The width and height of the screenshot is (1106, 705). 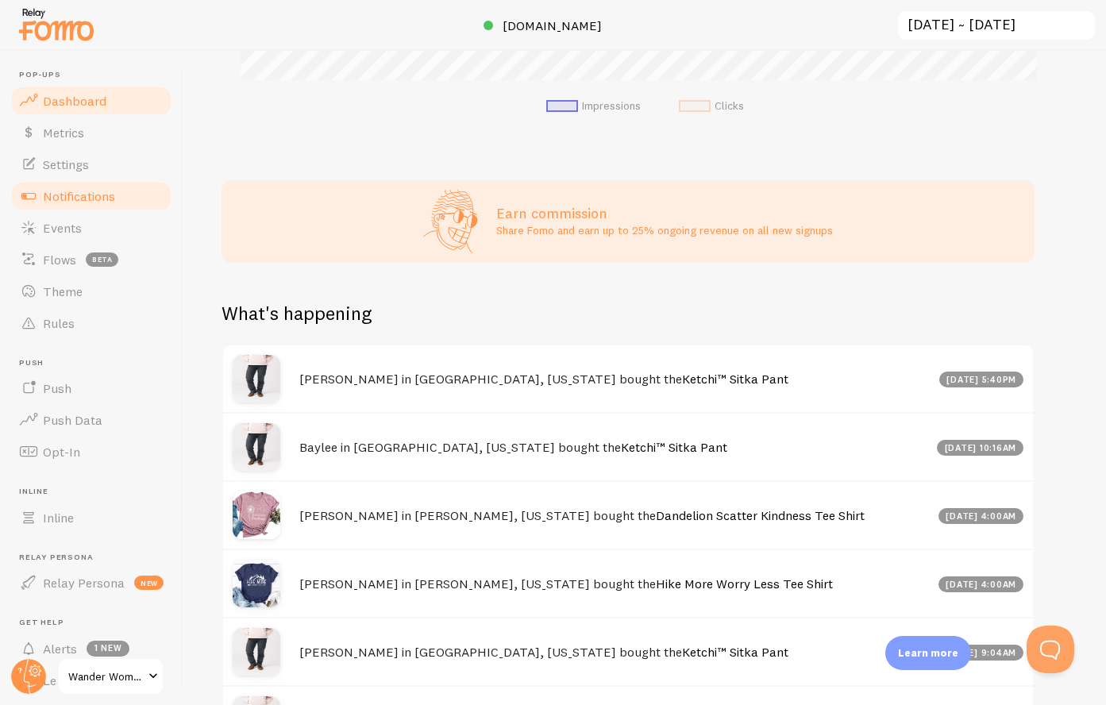 What do you see at coordinates (744, 584) in the screenshot?
I see `a: Hike More Worry Less Tee Shirt` at bounding box center [744, 584].